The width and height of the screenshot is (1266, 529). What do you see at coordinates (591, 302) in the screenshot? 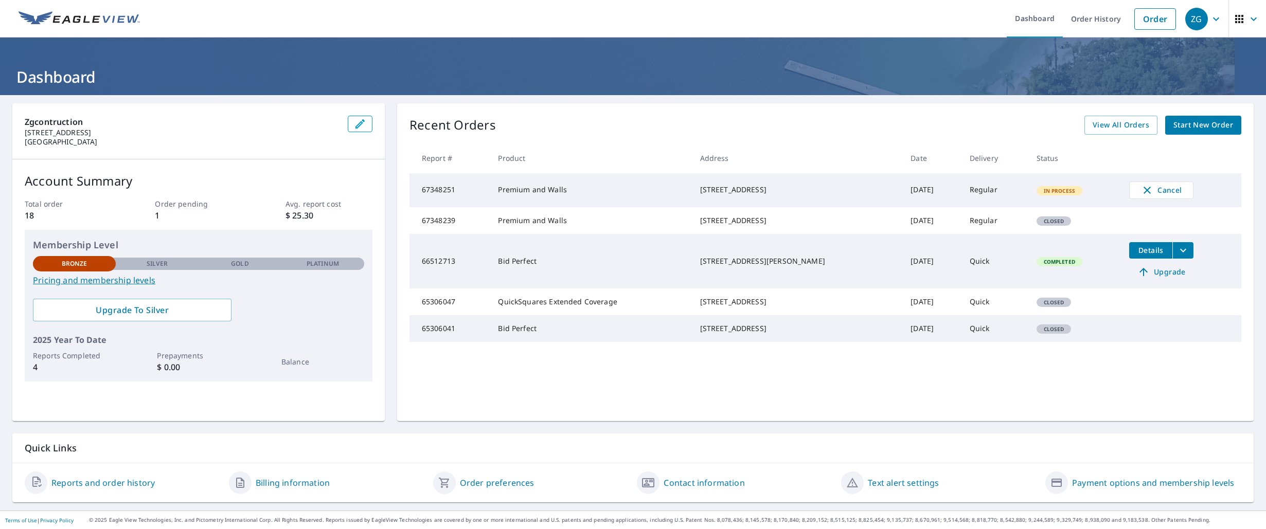
I see `td: QuickSquares Extended Coverage` at bounding box center [591, 302].